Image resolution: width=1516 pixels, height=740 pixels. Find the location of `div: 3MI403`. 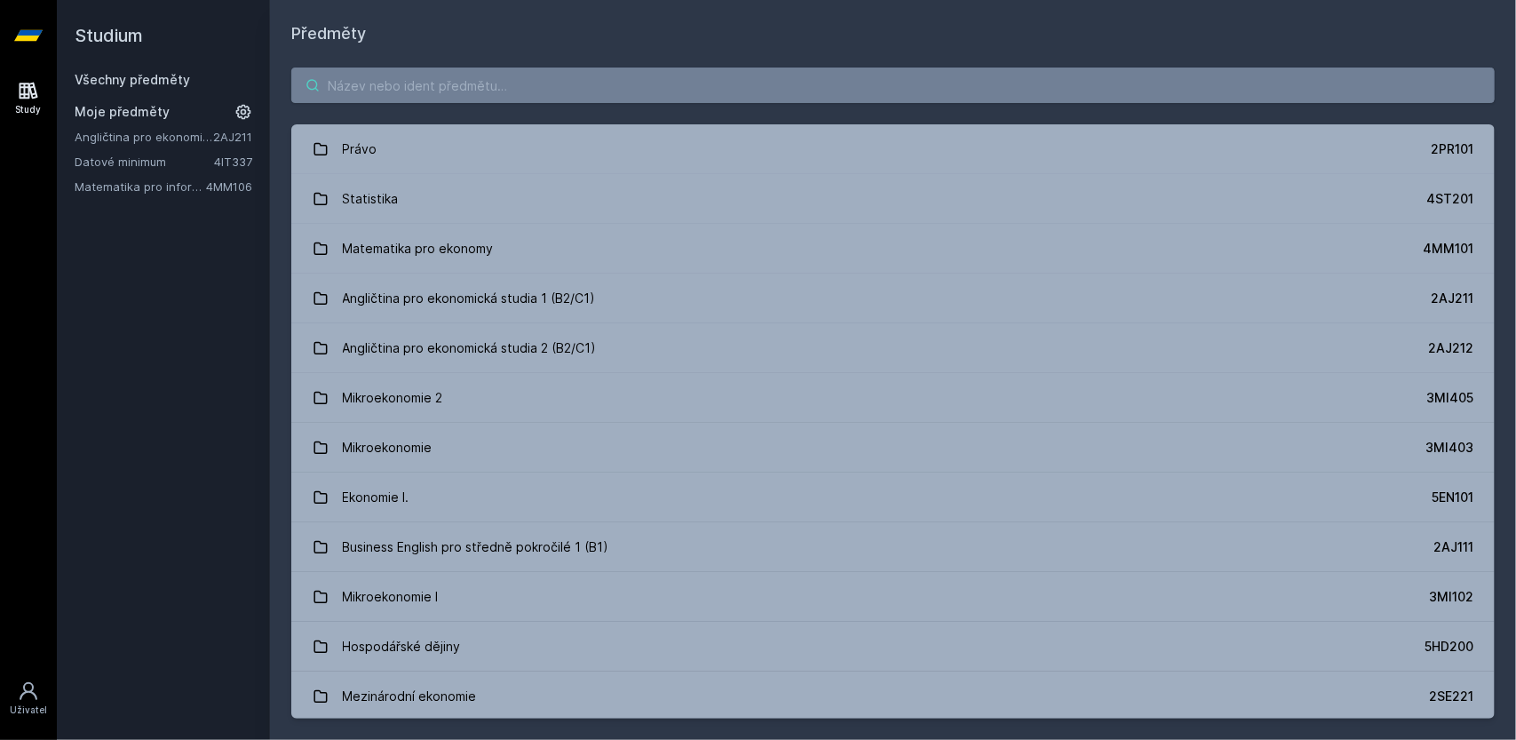

div: 3MI403 is located at coordinates (1450, 448).